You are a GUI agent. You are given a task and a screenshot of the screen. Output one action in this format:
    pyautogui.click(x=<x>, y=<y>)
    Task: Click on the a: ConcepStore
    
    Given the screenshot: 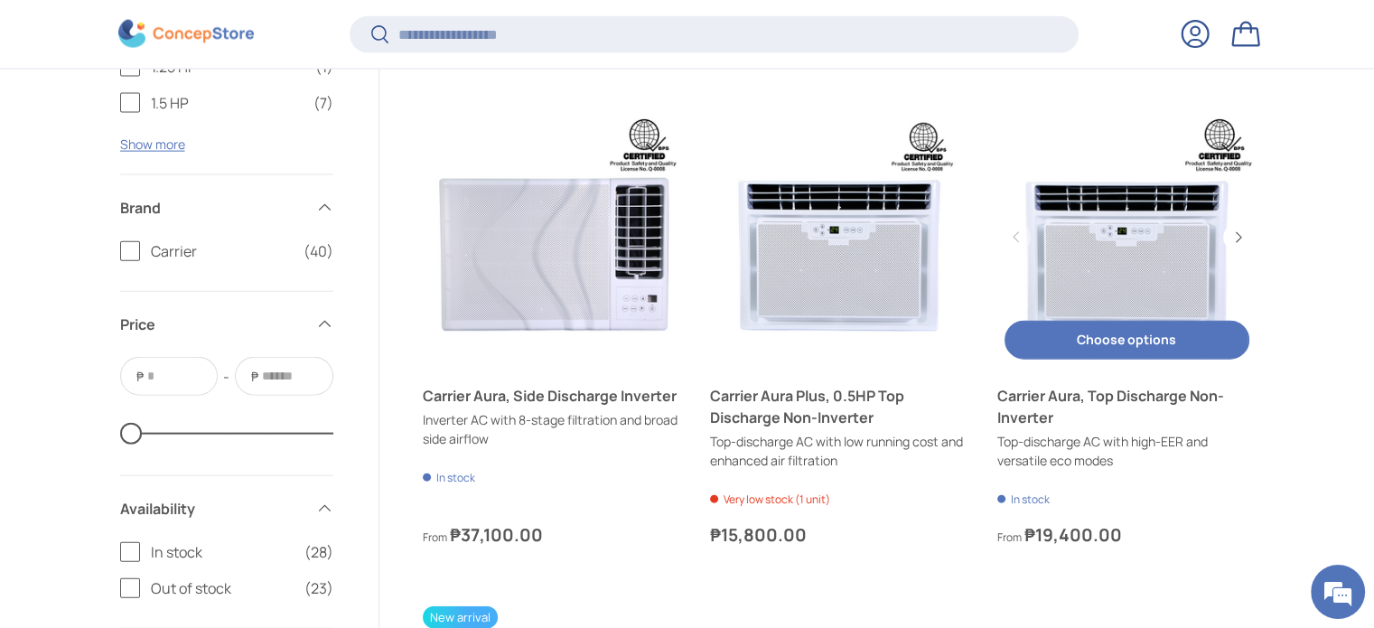 What is the action you would take?
    pyautogui.click(x=186, y=33)
    